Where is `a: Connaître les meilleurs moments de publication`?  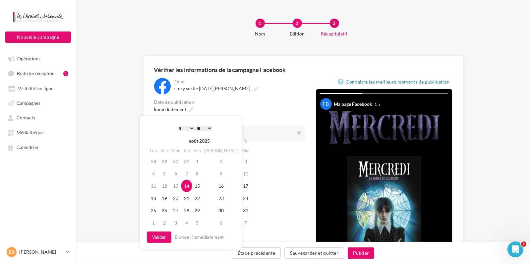
a: Connaître les meilleurs moments de publication is located at coordinates (394, 82).